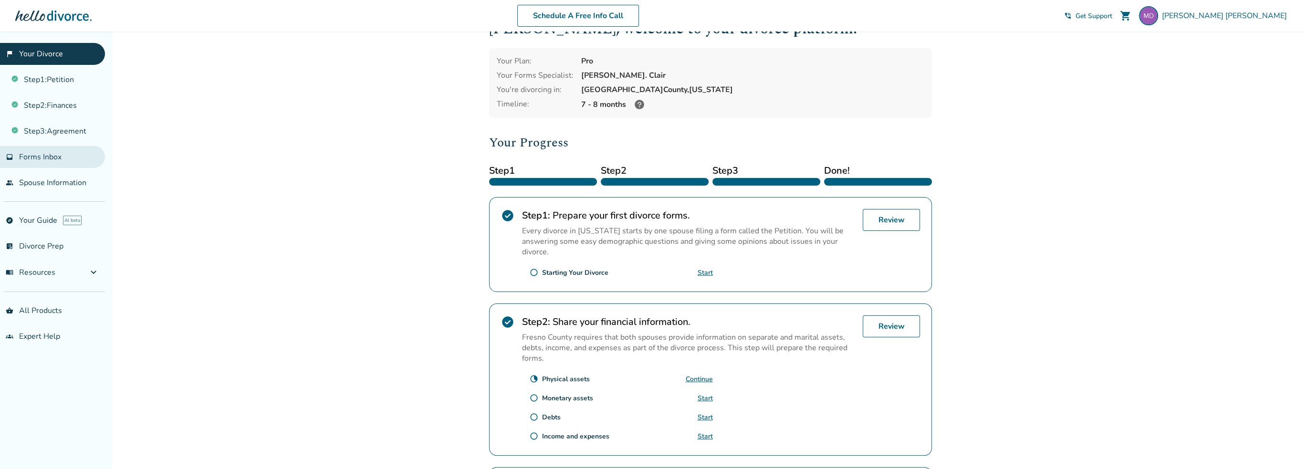 The image size is (1306, 469). Describe the element at coordinates (752, 61) in the screenshot. I see `div: Pro` at that location.